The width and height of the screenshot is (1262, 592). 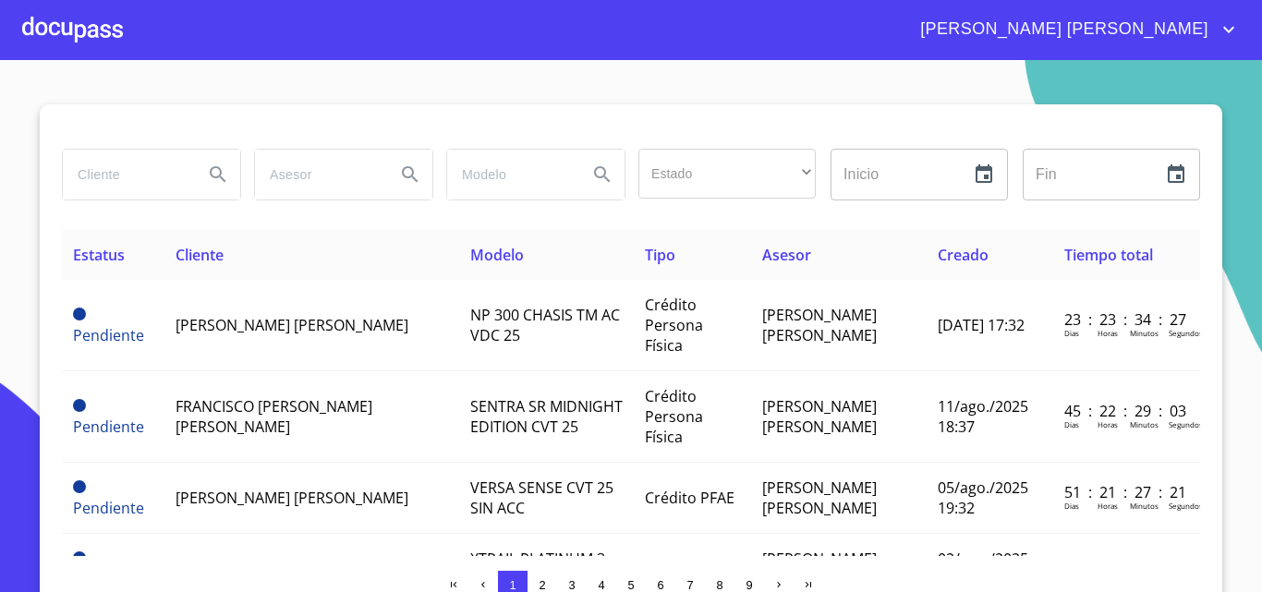 I want to click on span: 8, so click(x=719, y=585).